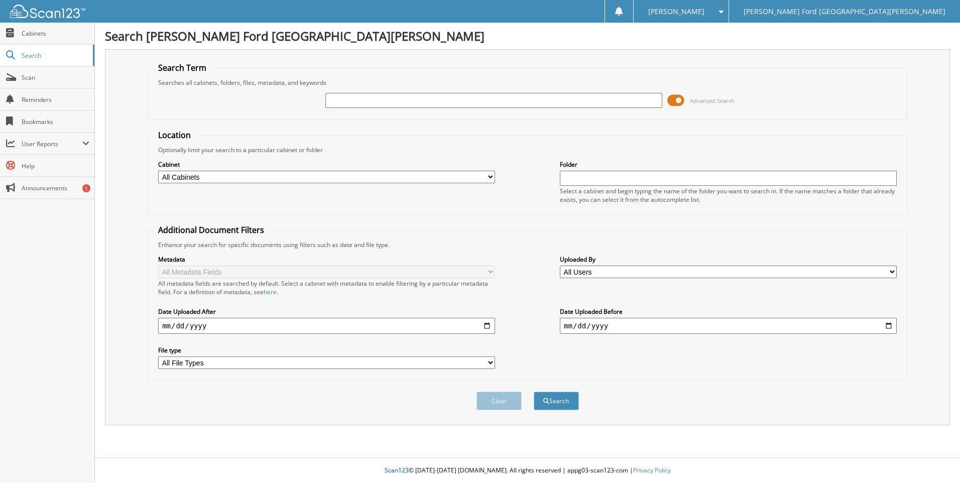 This screenshot has height=483, width=960. Describe the element at coordinates (326, 326) in the screenshot. I see `input: start` at that location.